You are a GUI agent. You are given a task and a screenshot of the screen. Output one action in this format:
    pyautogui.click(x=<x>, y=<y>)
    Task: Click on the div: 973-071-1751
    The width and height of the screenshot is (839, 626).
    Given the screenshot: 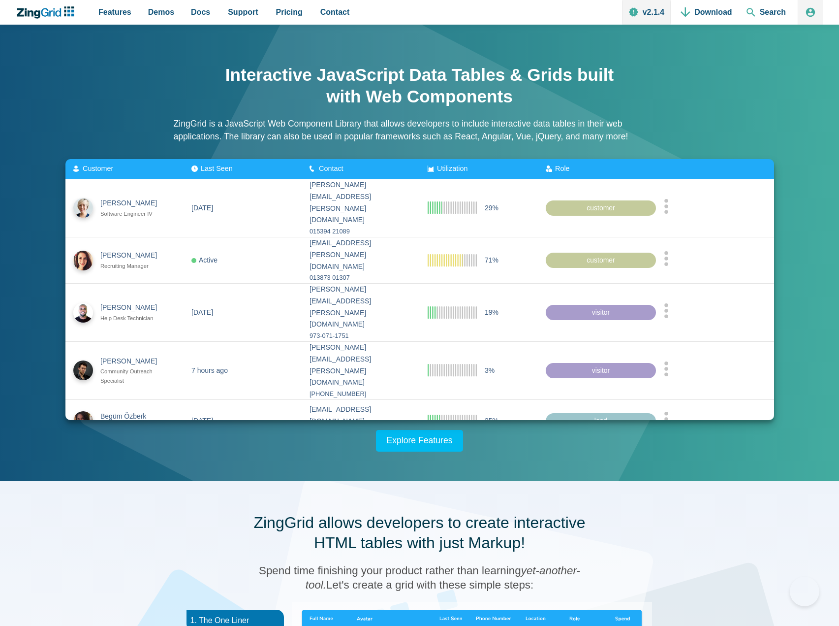 What is the action you would take?
    pyautogui.click(x=361, y=336)
    